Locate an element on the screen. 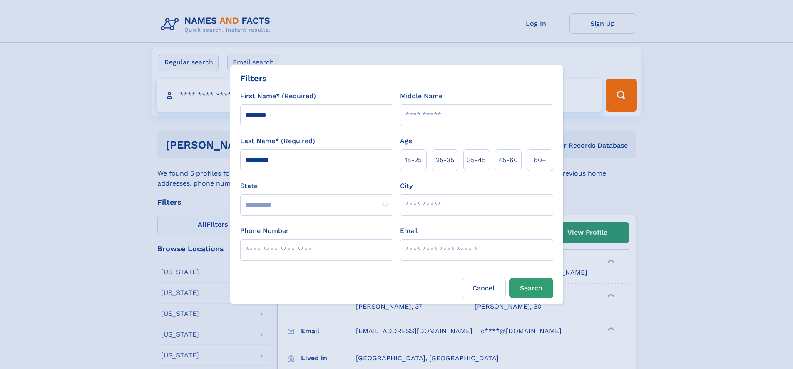 This screenshot has height=369, width=793. span: 18‑25 is located at coordinates (413, 160).